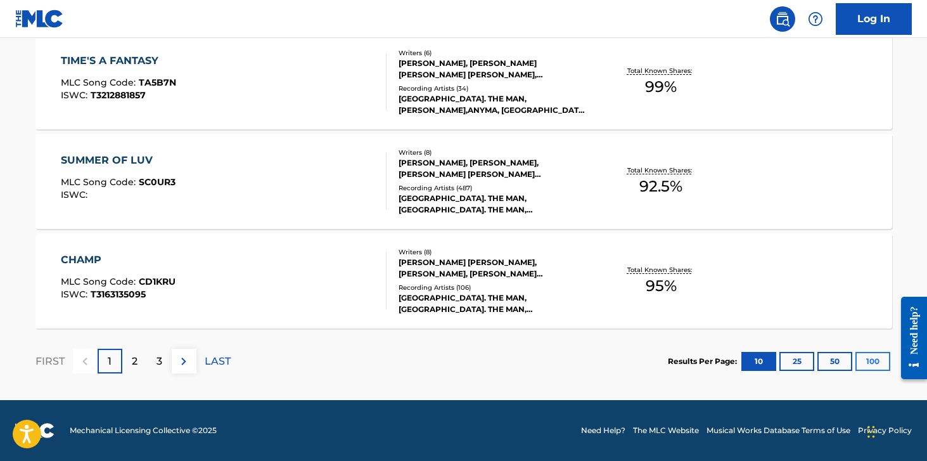 This screenshot has height=461, width=927. Describe the element at coordinates (50, 361) in the screenshot. I see `p: FIRST` at that location.